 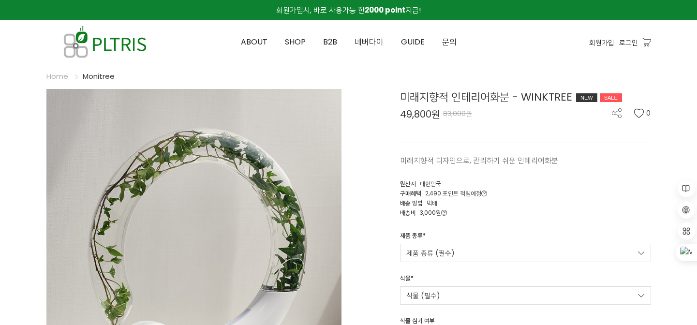 What do you see at coordinates (420, 114) in the screenshot?
I see `span: 49,800원` at bounding box center [420, 114].